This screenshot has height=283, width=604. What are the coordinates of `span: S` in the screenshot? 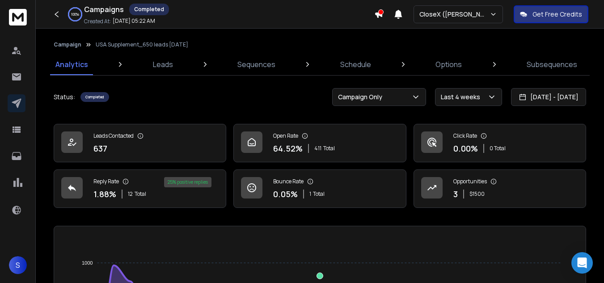 It's located at (18, 265).